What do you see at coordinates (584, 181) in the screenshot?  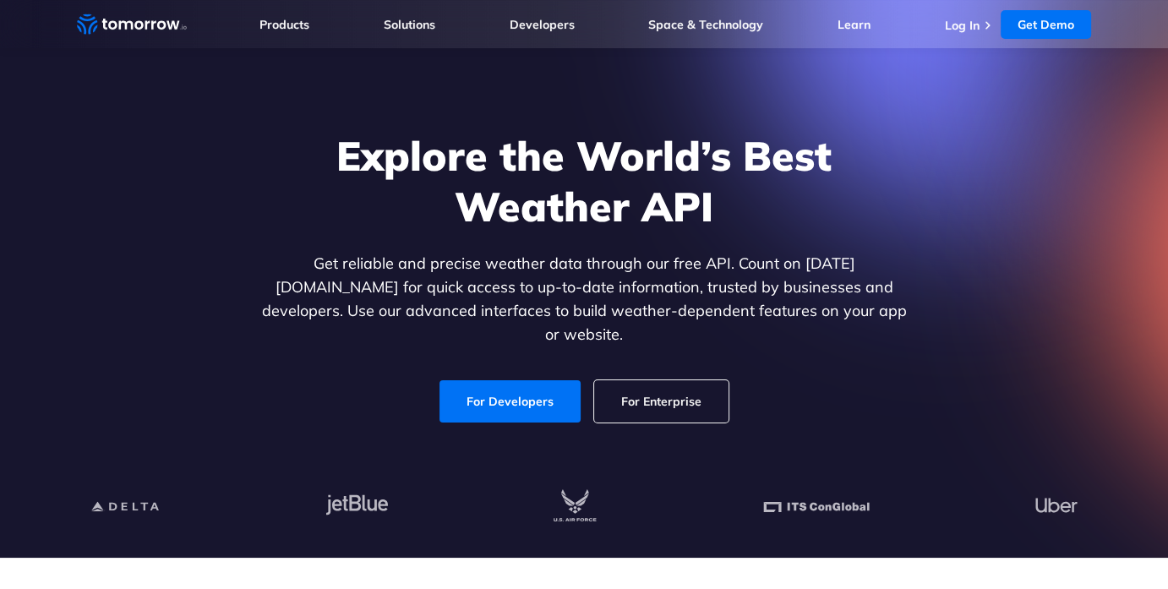 I see `h1: Explore the World’s Best Weather API` at bounding box center [584, 181].